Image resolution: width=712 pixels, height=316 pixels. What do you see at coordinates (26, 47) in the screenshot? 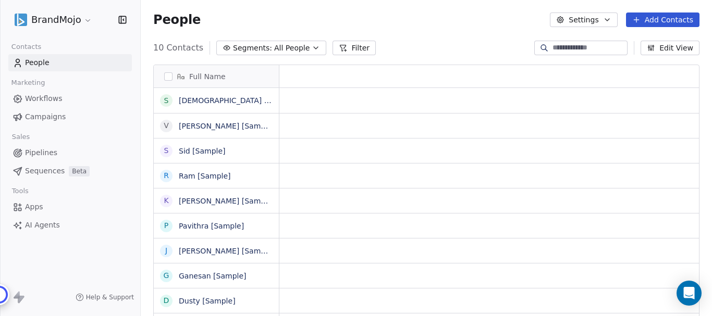
I see `span: Contacts` at bounding box center [26, 47].